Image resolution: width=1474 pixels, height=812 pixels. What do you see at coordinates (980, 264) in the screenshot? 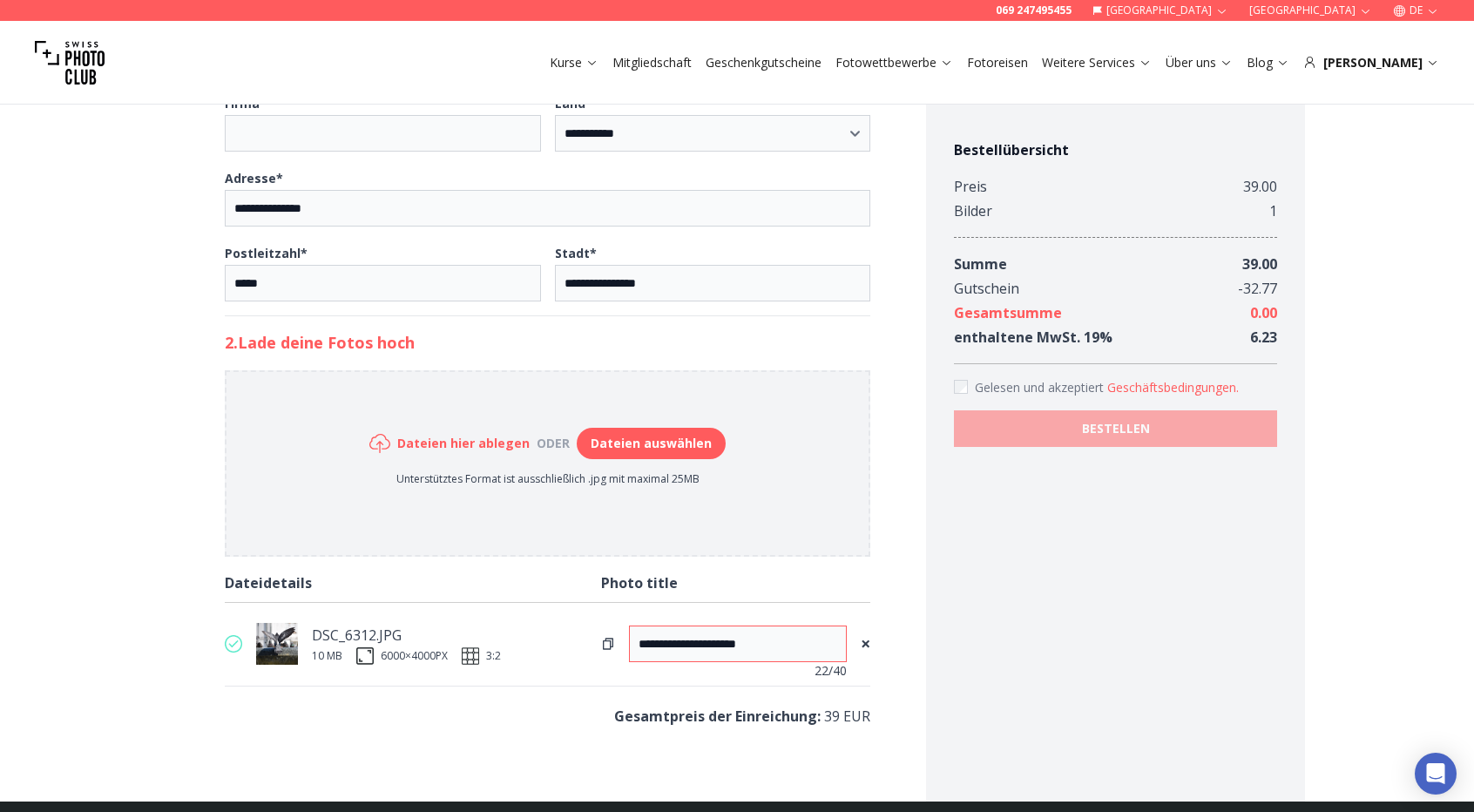
I see `div: Summe` at bounding box center [980, 264].